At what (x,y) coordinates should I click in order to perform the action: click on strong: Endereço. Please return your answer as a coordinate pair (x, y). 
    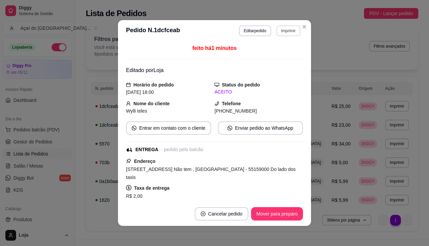
    Looking at the image, I should click on (145, 161).